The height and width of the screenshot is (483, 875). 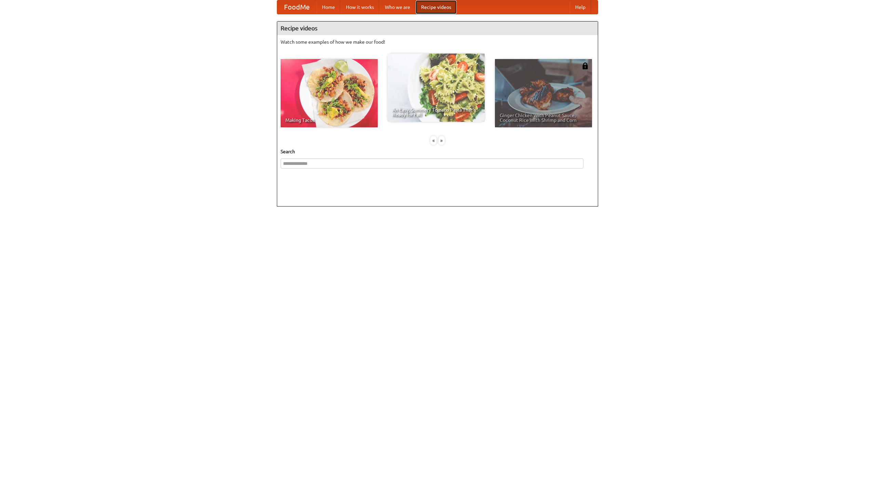 I want to click on a: Home, so click(x=328, y=7).